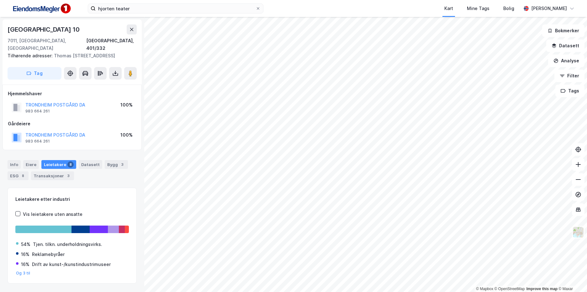 The width and height of the screenshot is (587, 292). Describe the element at coordinates (41, 8) in the screenshot. I see `img: F4PB6Px+NJ5v8B7XTbfpPpyloAAAAASUVORK5CYII=` at that location.